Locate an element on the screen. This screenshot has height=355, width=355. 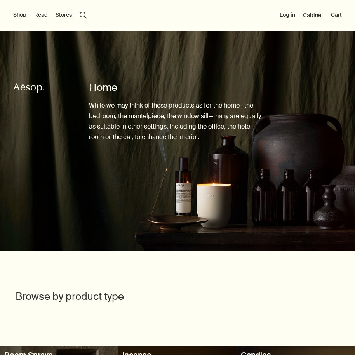
button: Log in is located at coordinates (288, 15).